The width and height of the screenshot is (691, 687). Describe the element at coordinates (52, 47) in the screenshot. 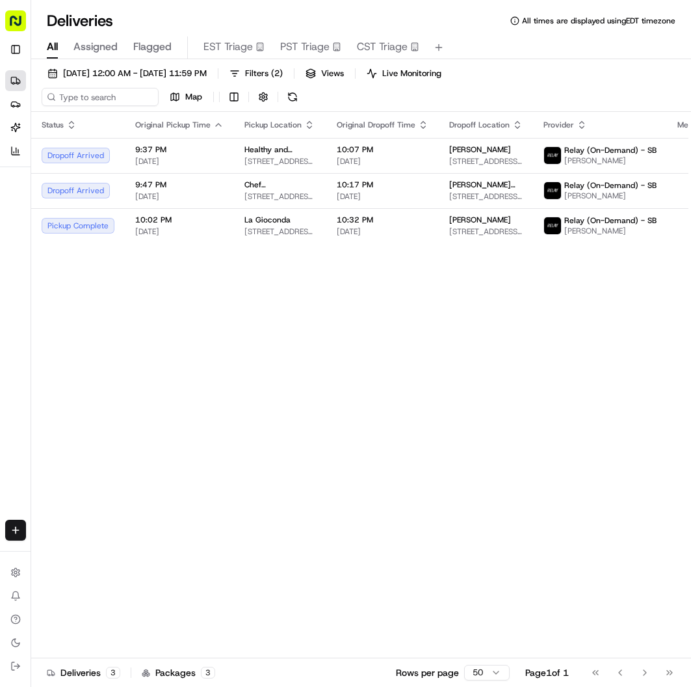

I see `span: All` at that location.